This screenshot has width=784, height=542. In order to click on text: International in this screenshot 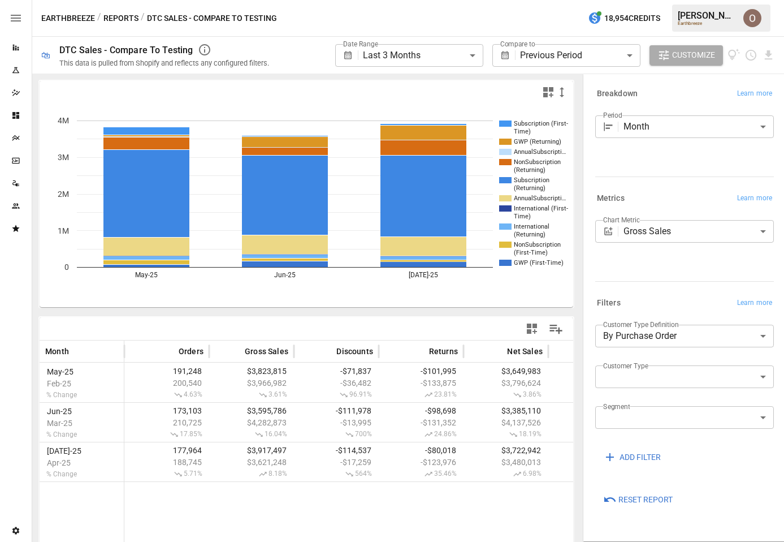, I will do `click(531, 226)`.